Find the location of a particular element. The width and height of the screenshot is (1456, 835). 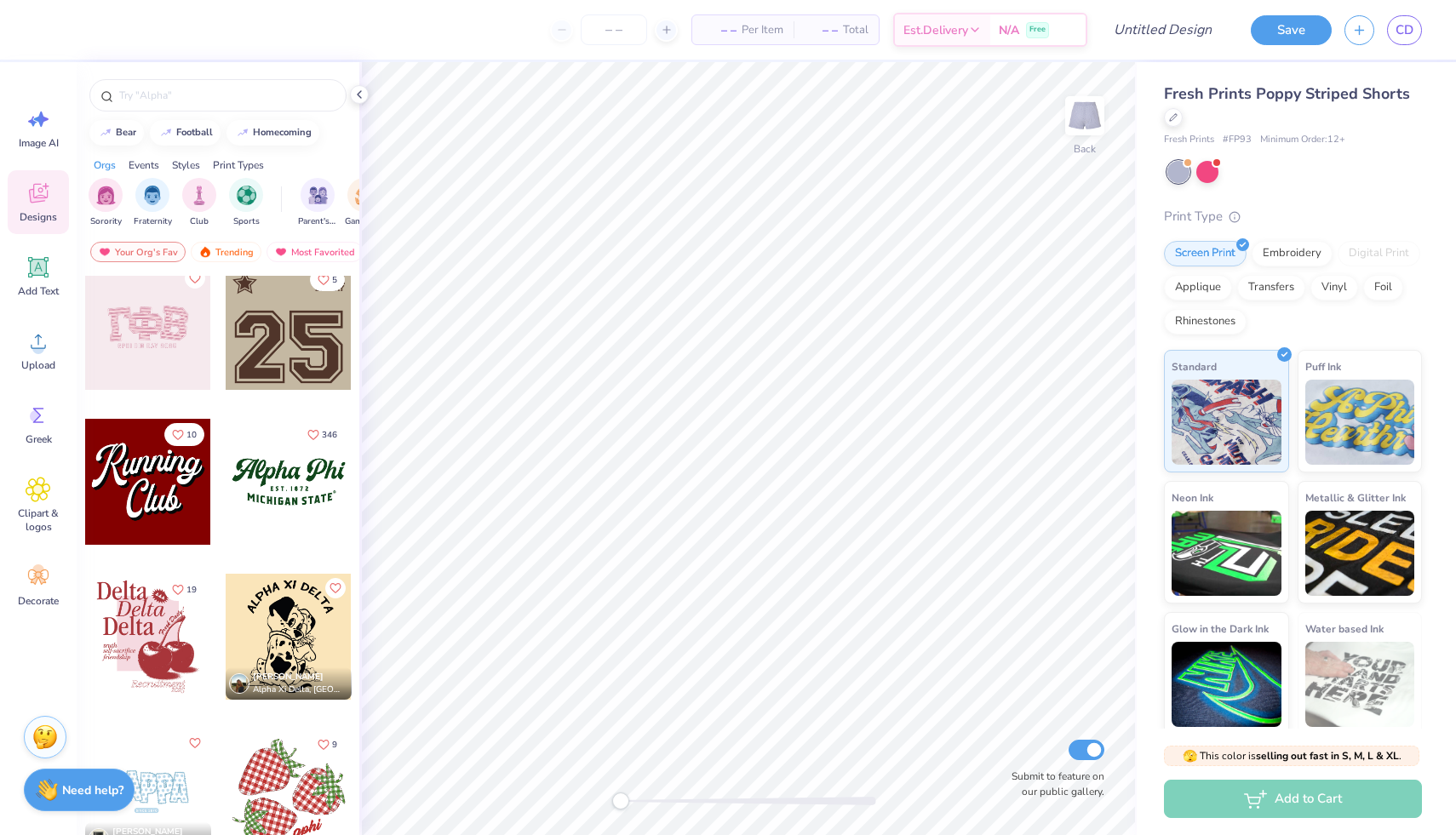

div: Vinyl is located at coordinates (1335, 287).